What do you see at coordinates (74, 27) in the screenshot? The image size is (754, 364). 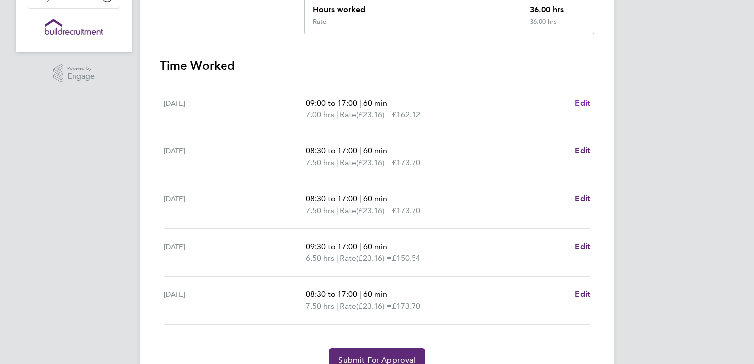 I see `img: buildrec-logo-retina.png` at bounding box center [74, 27].